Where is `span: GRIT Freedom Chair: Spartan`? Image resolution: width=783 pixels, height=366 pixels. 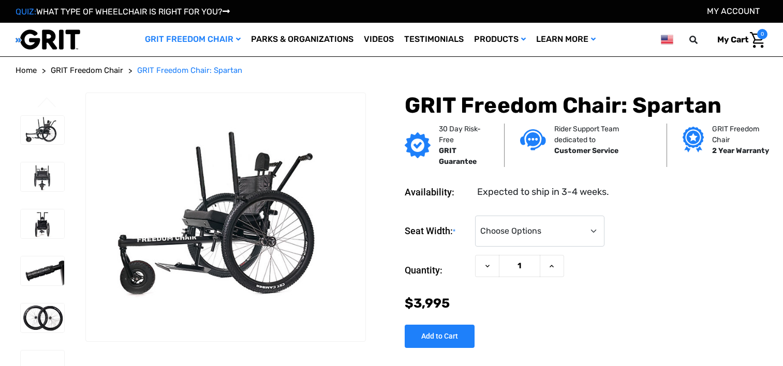 span: GRIT Freedom Chair: Spartan is located at coordinates (189, 70).